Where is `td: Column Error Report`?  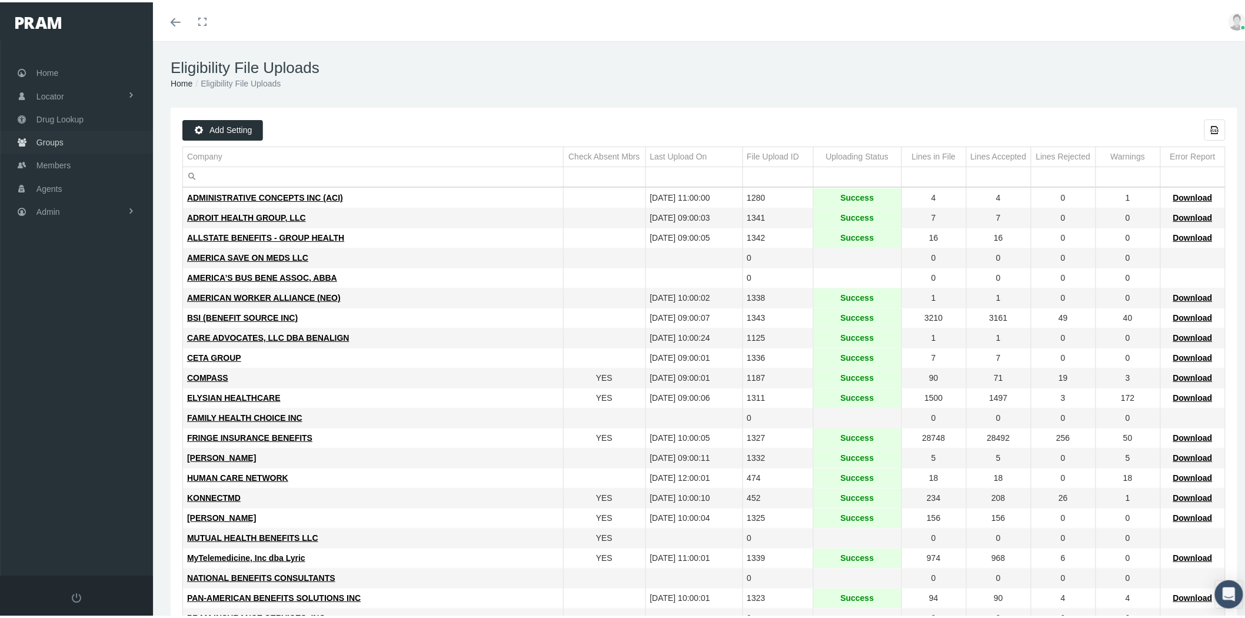 td: Column Error Report is located at coordinates (1192, 155).